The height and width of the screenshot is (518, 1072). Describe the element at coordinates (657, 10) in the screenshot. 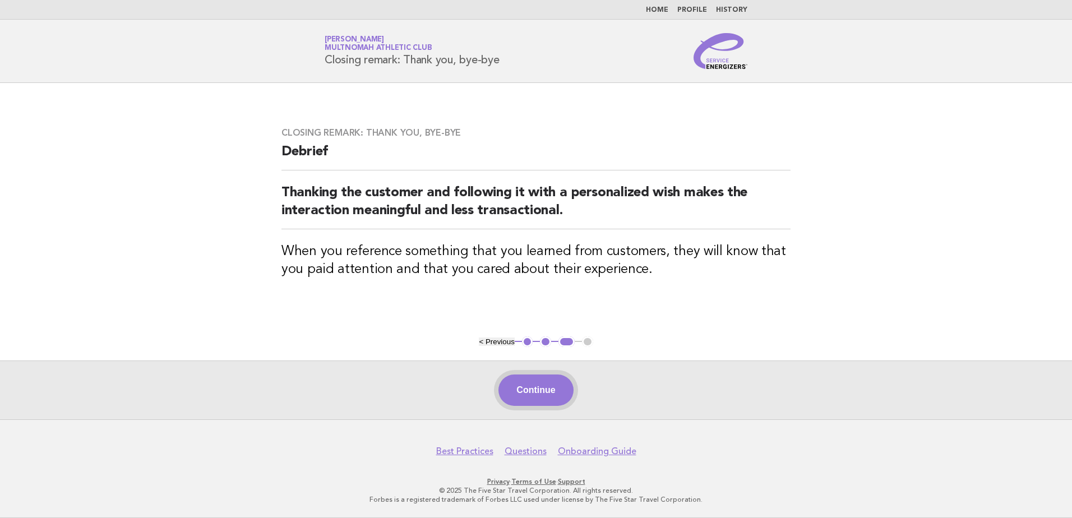

I see `a: Home` at that location.